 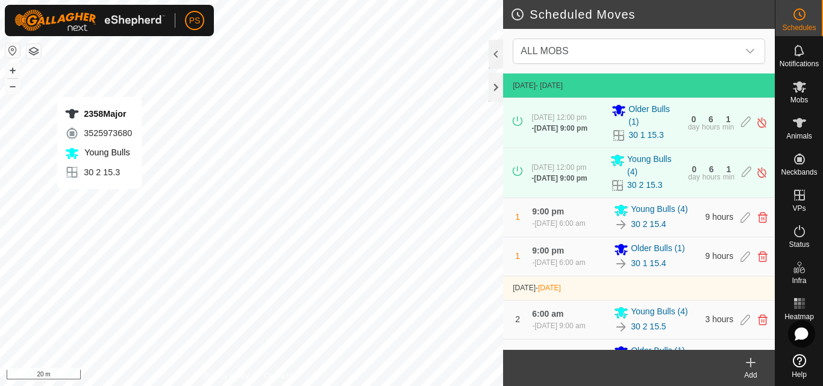 I want to click on span: Animals, so click(x=799, y=136).